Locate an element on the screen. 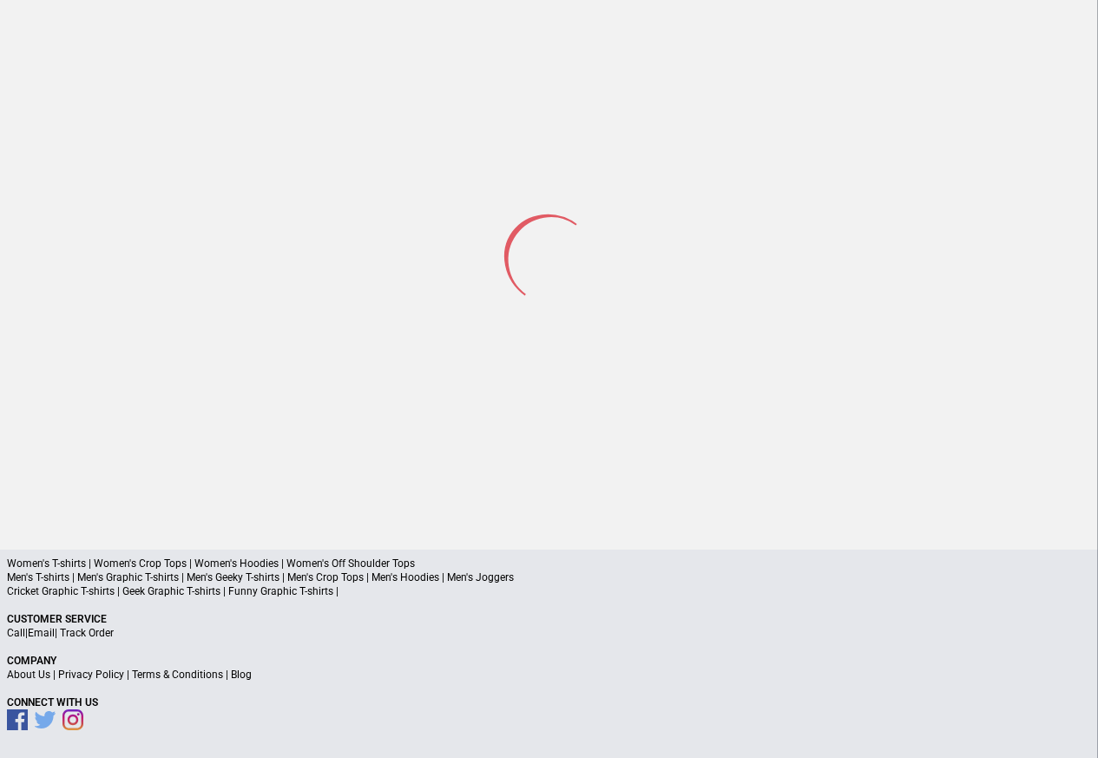  a: Privacy Policy is located at coordinates (91, 675).